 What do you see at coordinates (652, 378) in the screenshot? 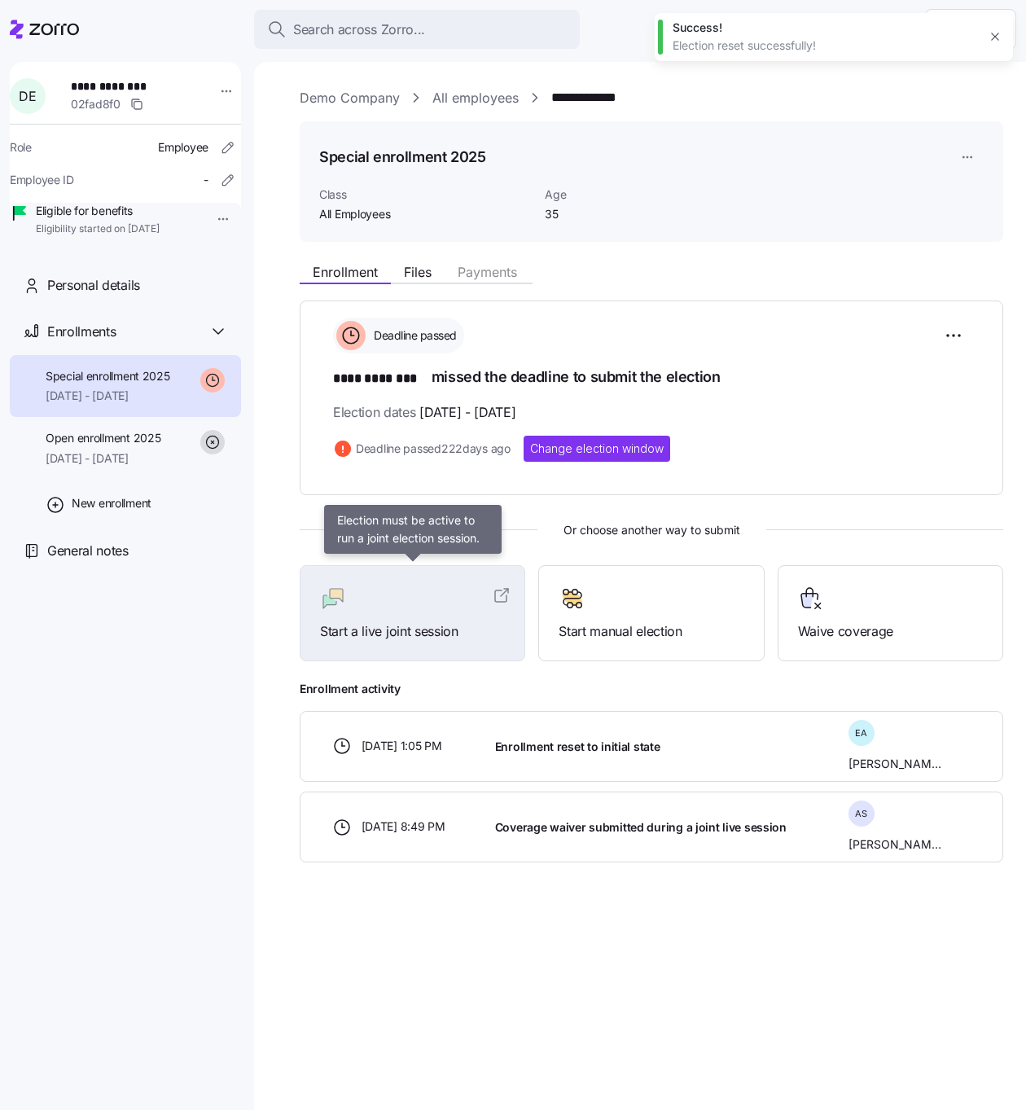
I see `h1: missed the deadline to submit the election` at bounding box center [652, 378].